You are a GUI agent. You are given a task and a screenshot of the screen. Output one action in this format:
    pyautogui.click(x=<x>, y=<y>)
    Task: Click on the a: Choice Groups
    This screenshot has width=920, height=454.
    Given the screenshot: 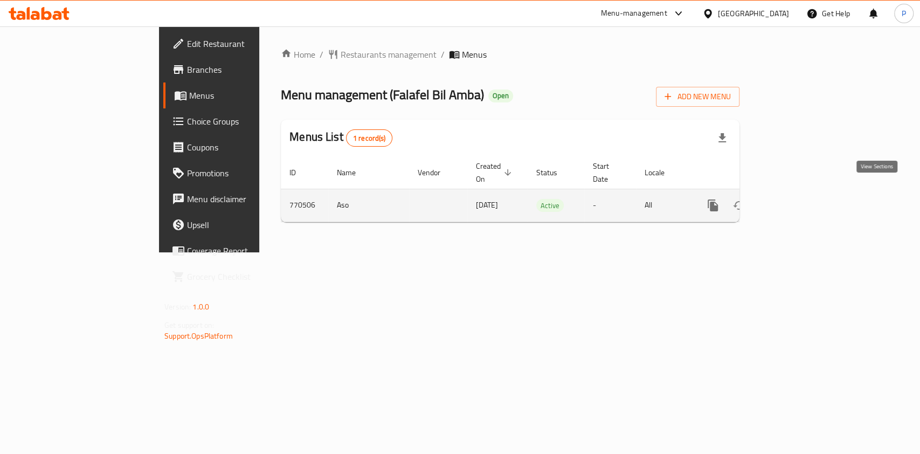 What is the action you would take?
    pyautogui.click(x=238, y=121)
    